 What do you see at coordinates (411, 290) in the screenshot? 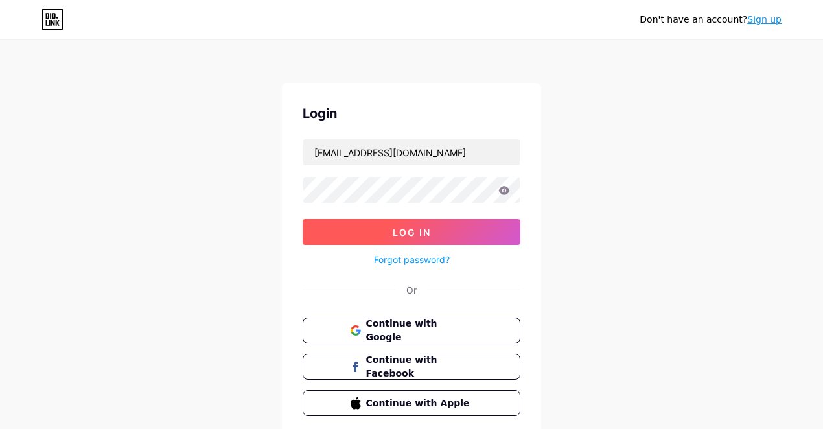
I see `div: Or` at bounding box center [411, 290].